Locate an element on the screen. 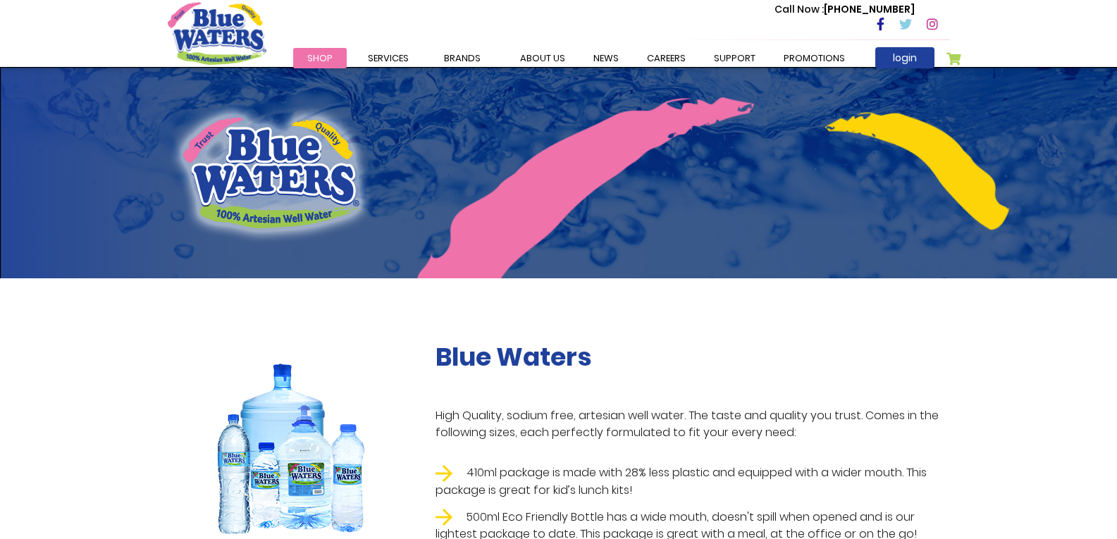 This screenshot has height=539, width=1117. a: Services is located at coordinates (388, 58).